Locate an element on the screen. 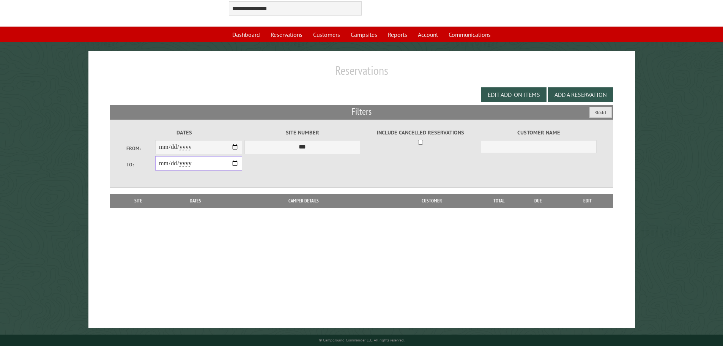 This screenshot has width=723, height=346. a: Customers is located at coordinates (326, 35).